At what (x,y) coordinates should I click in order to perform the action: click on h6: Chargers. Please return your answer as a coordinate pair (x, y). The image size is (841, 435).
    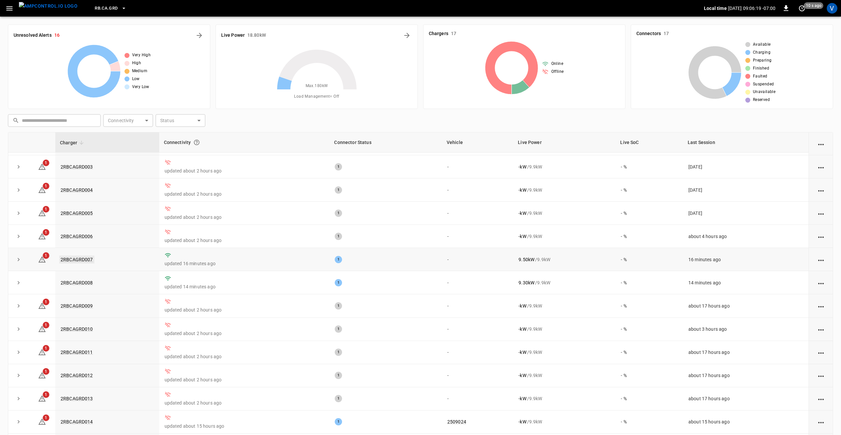
    Looking at the image, I should click on (438, 34).